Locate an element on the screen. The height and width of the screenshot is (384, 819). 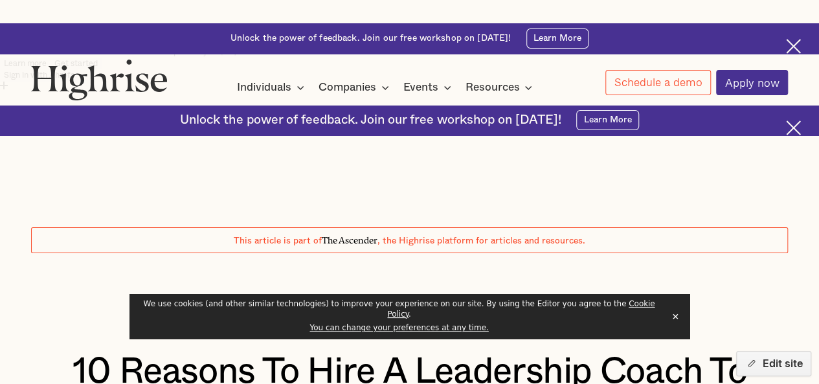
button: You can change your preferences at any time. is located at coordinates (399, 328).